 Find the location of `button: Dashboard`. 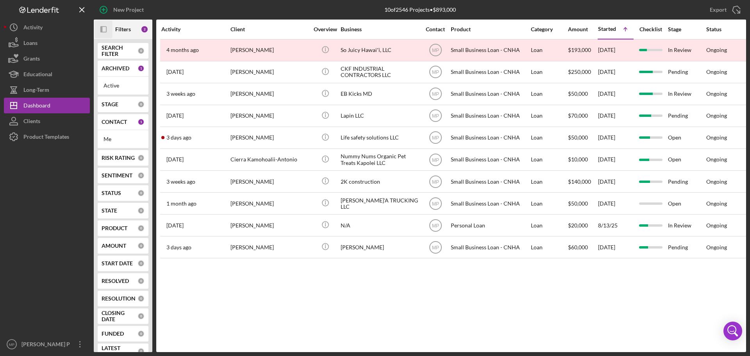

button: Dashboard is located at coordinates (47, 105).